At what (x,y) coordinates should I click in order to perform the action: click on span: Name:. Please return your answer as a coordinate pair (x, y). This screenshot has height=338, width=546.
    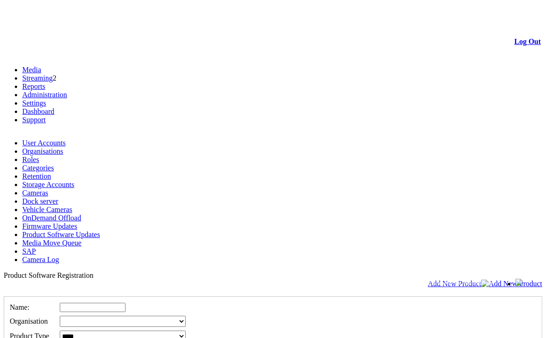
    Looking at the image, I should click on (19, 307).